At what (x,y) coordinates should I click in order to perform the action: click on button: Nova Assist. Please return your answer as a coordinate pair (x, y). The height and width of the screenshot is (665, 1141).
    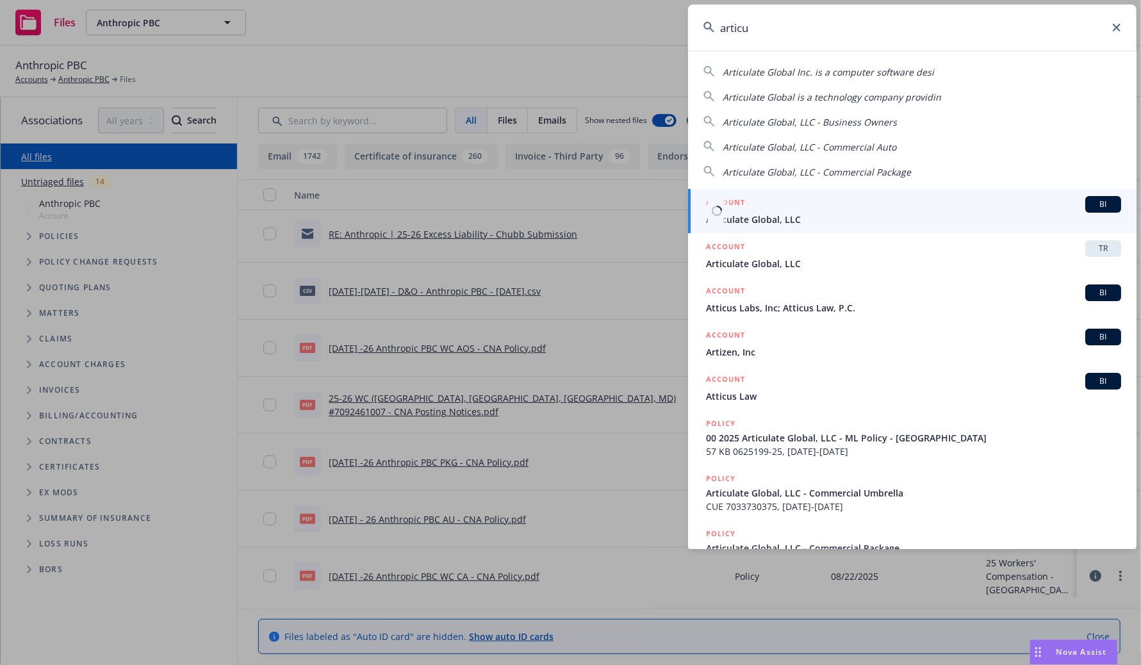
    Looking at the image, I should click on (1074, 652).